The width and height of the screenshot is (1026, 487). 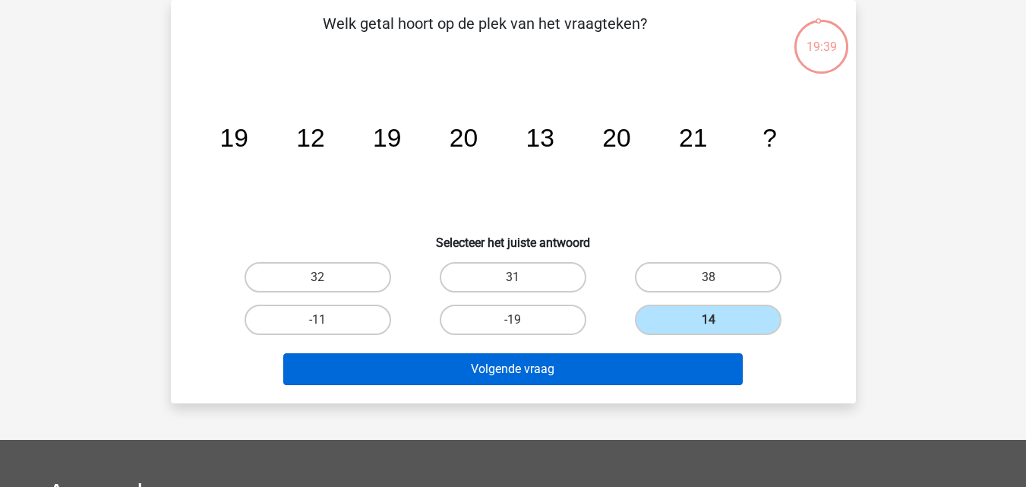 What do you see at coordinates (514, 236) in the screenshot?
I see `h6: Selecteer het juiste antwoord` at bounding box center [514, 236].